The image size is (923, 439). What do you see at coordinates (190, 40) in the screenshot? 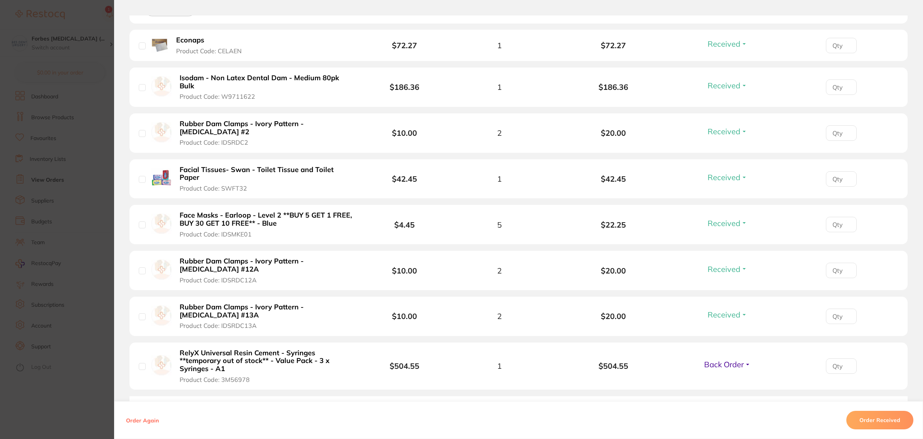
I see `b: Econaps` at bounding box center [190, 40].